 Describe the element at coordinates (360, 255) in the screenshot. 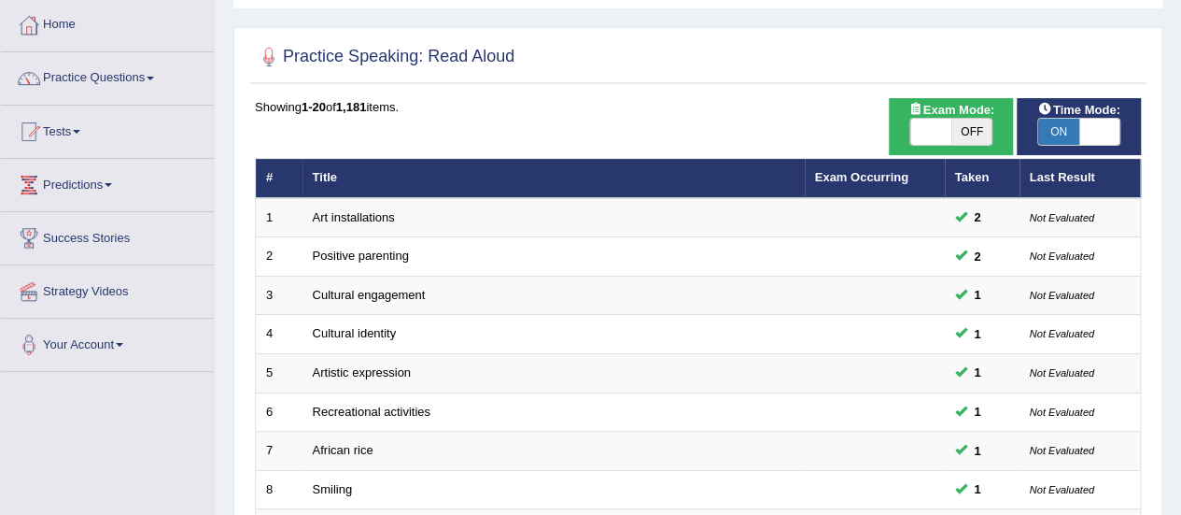

I see `a: Positive parenting` at that location.